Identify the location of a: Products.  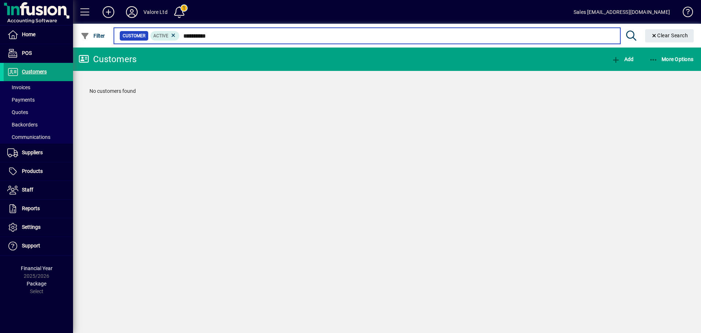
(38, 171).